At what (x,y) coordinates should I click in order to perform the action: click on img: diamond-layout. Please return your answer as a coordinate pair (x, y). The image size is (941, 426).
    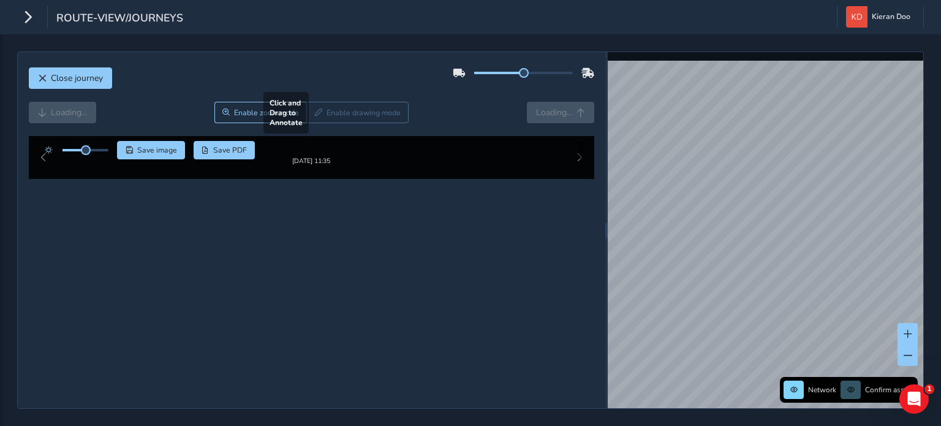
    Looking at the image, I should click on (857, 17).